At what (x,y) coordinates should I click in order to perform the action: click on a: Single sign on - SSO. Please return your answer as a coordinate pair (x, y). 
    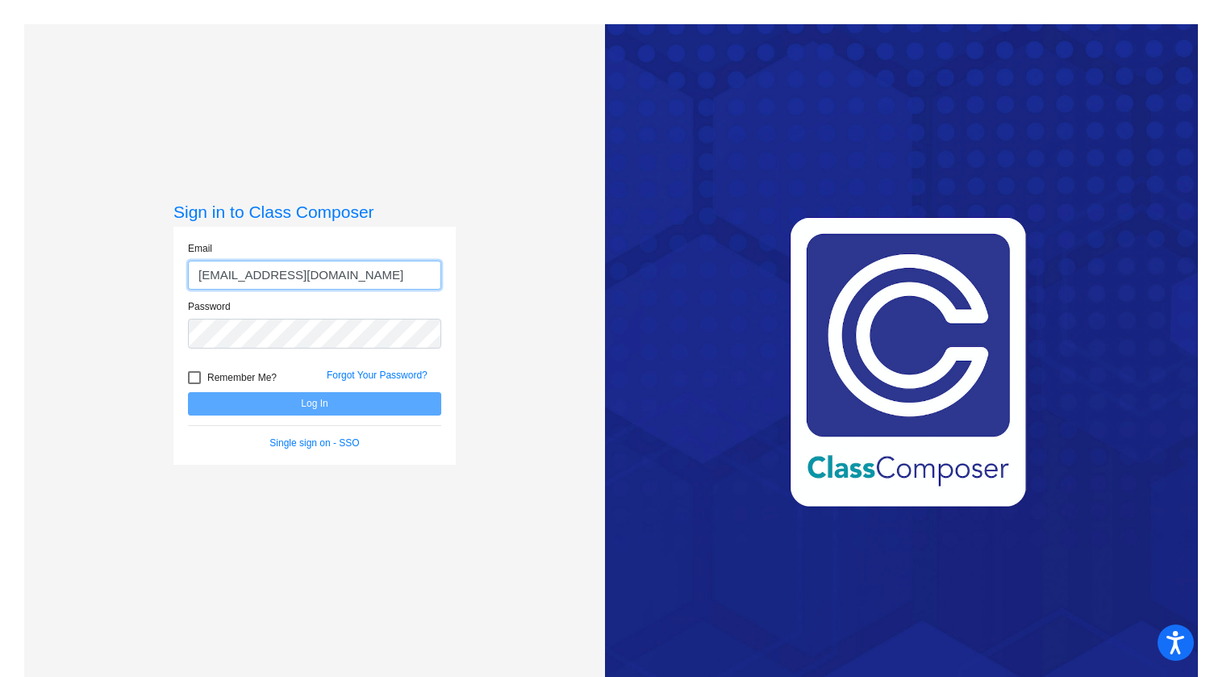
    Looking at the image, I should click on (314, 443).